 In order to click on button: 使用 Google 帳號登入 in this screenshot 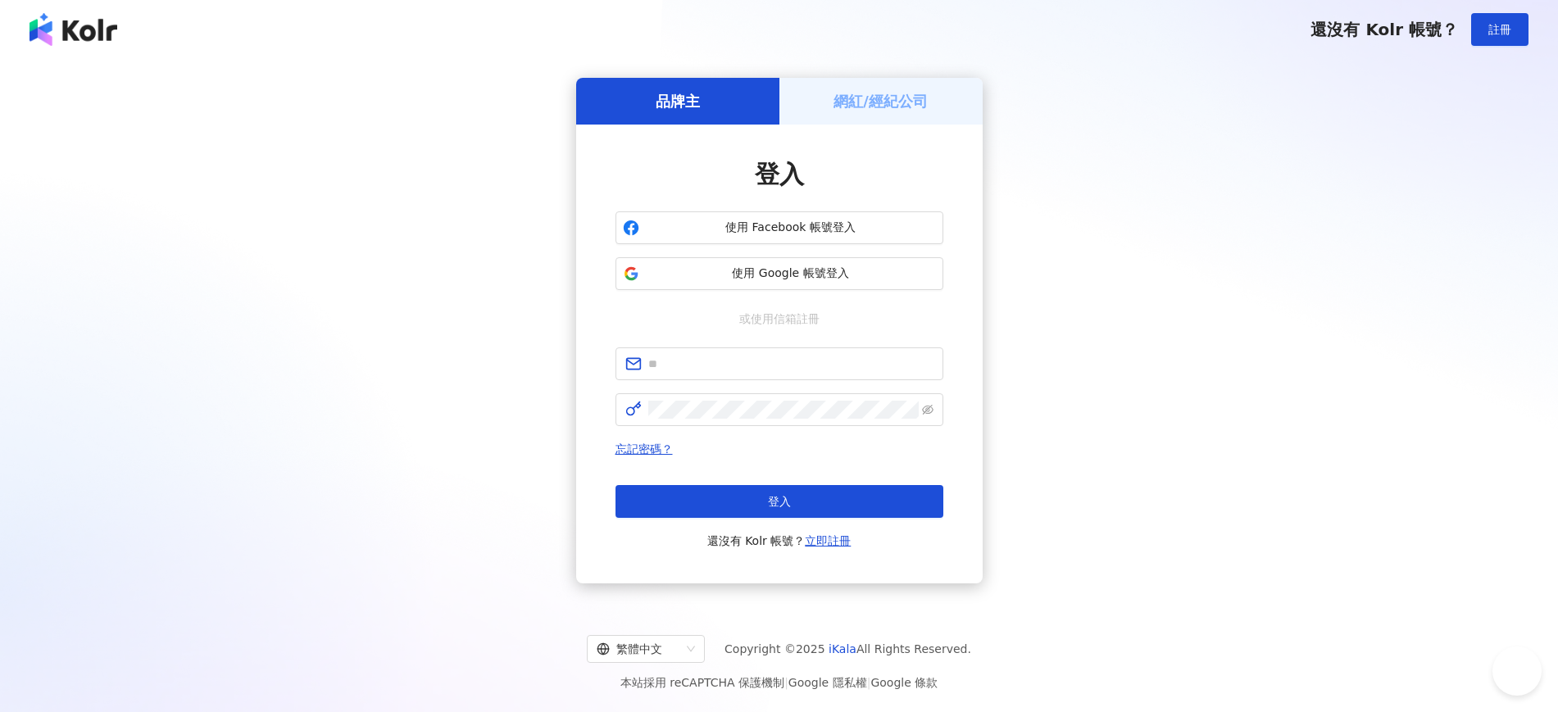, I will do `click(779, 274)`.